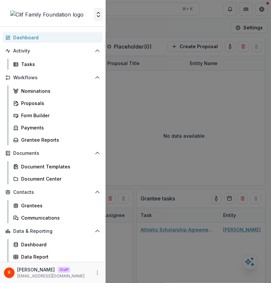 The width and height of the screenshot is (271, 283). What do you see at coordinates (57, 257) in the screenshot?
I see `a: Data Report` at bounding box center [57, 257].